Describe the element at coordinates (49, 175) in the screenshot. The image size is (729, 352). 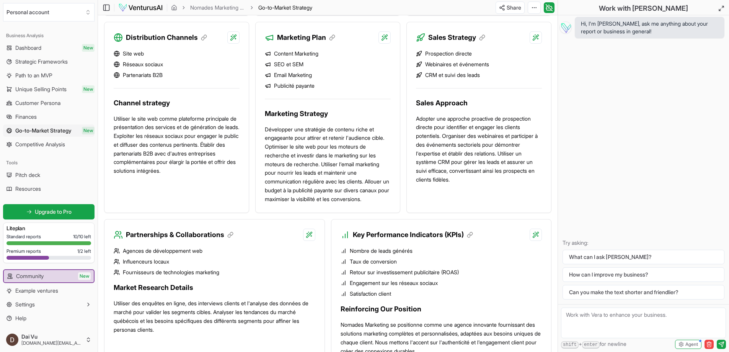
I see `a: Pitch deck` at that location.